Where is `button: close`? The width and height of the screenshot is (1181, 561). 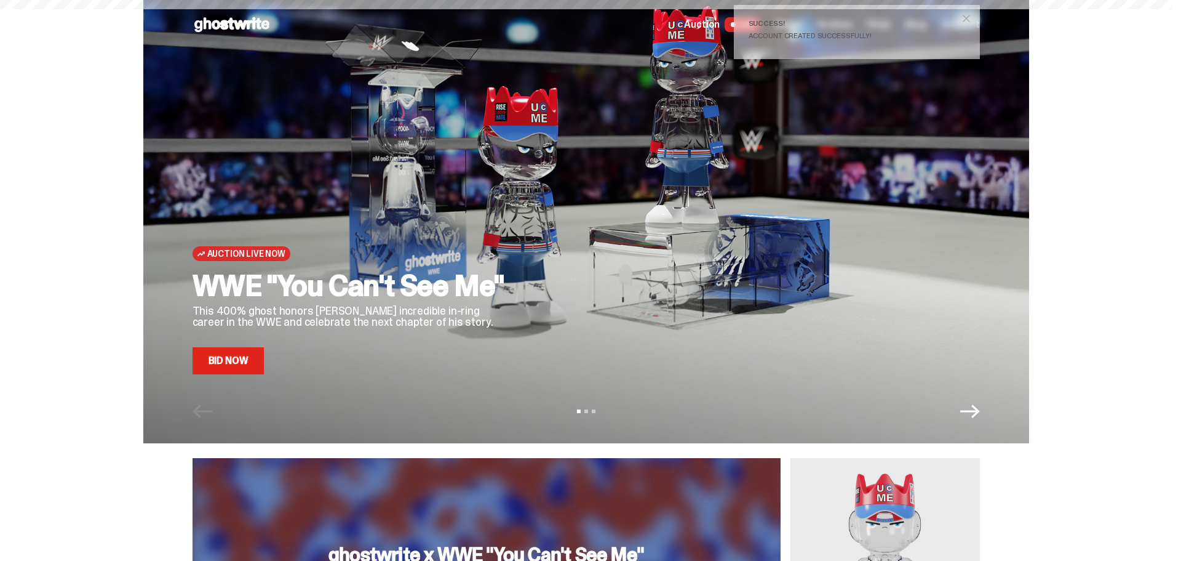 button: close is located at coordinates (967, 18).